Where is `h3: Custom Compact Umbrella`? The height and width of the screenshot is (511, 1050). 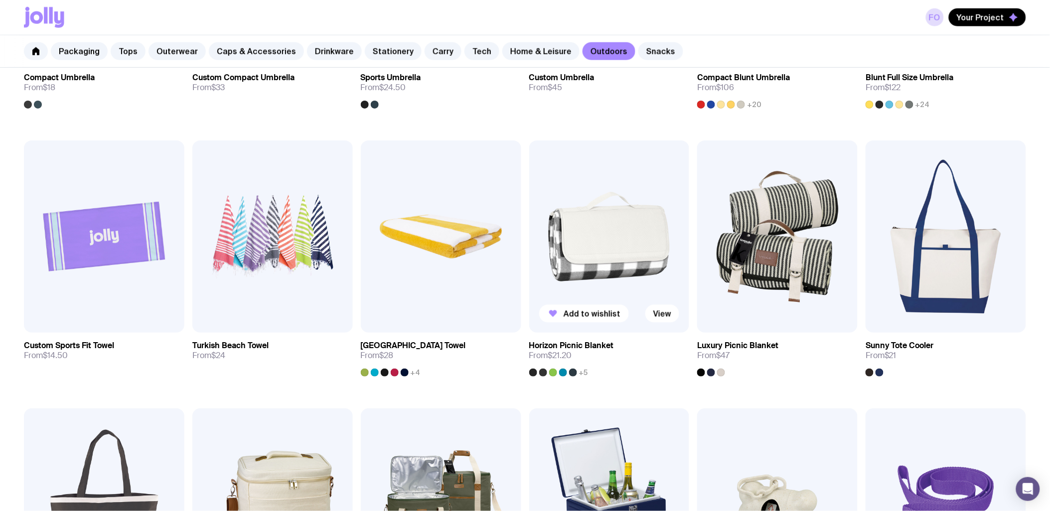
h3: Custom Compact Umbrella is located at coordinates (243, 78).